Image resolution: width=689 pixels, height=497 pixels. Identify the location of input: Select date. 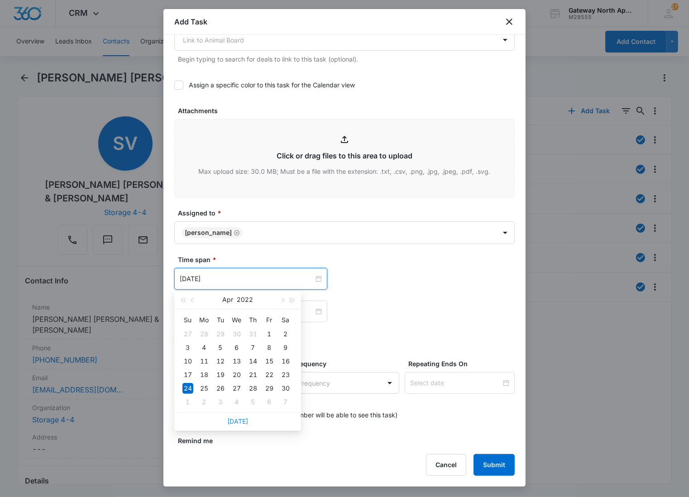
(455, 383).